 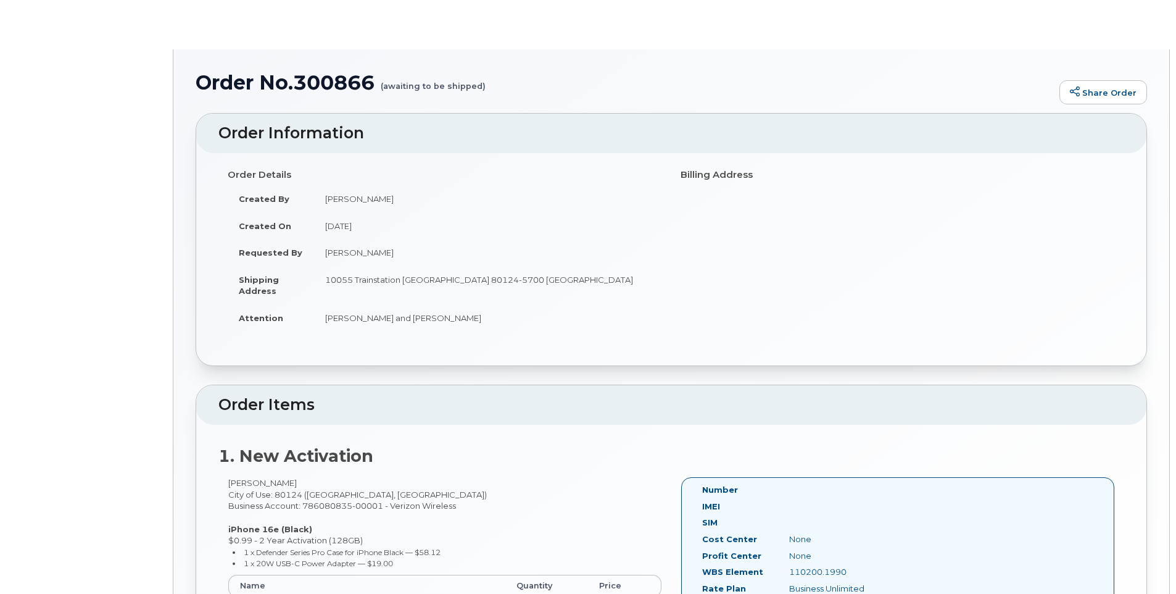 What do you see at coordinates (720, 489) in the screenshot?
I see `label: Number` at bounding box center [720, 489].